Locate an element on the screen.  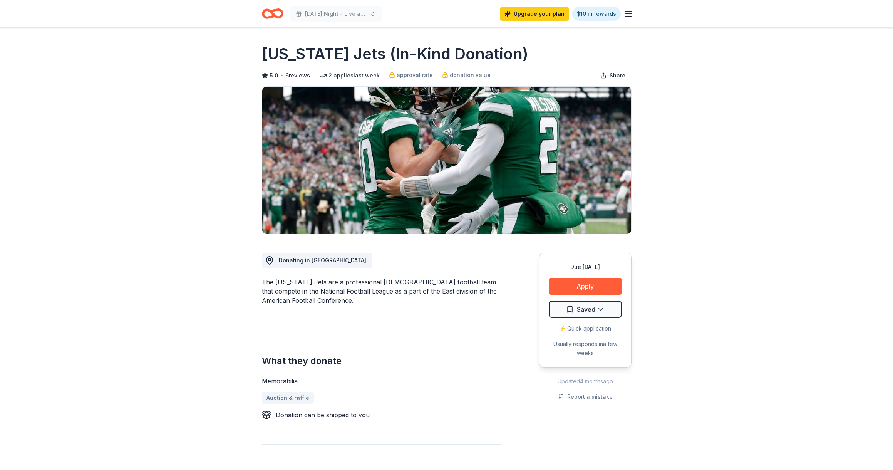
a: $10 in rewards is located at coordinates (597, 14).